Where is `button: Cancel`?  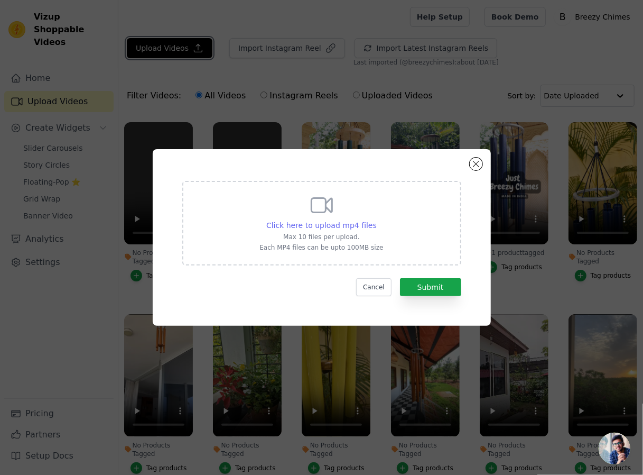
button: Cancel is located at coordinates (374, 287).